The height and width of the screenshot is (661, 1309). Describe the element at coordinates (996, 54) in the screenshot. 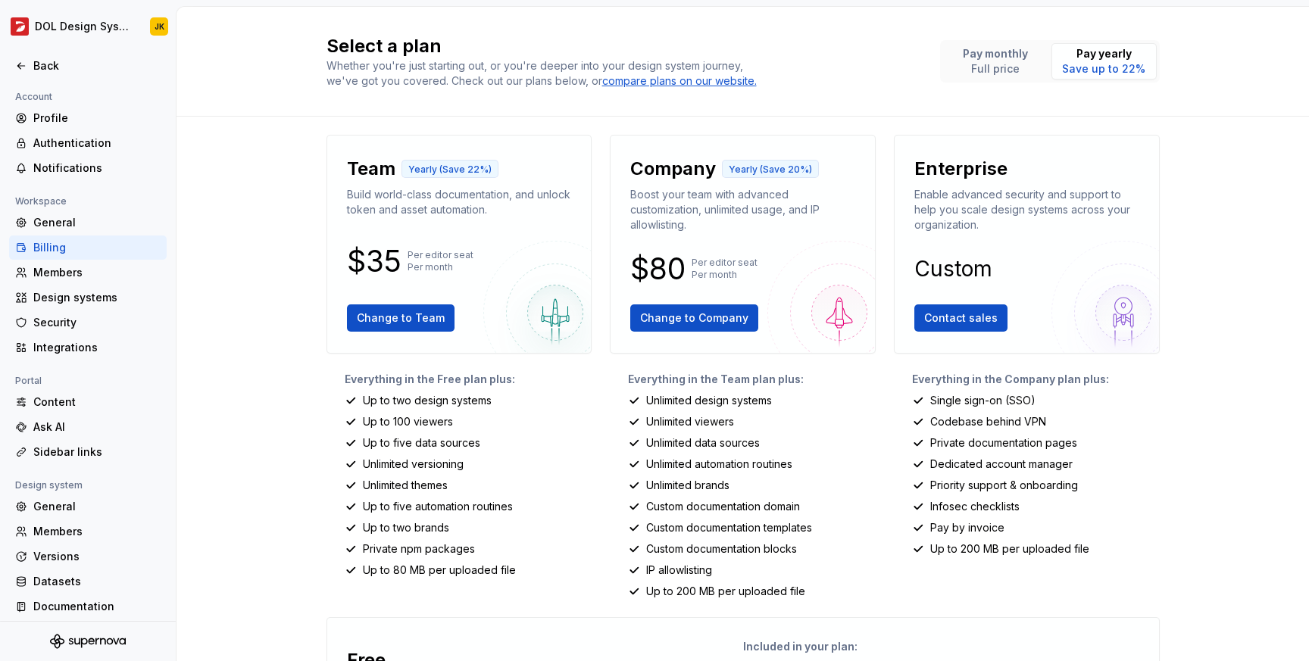

I see `p: Pay monthly` at that location.